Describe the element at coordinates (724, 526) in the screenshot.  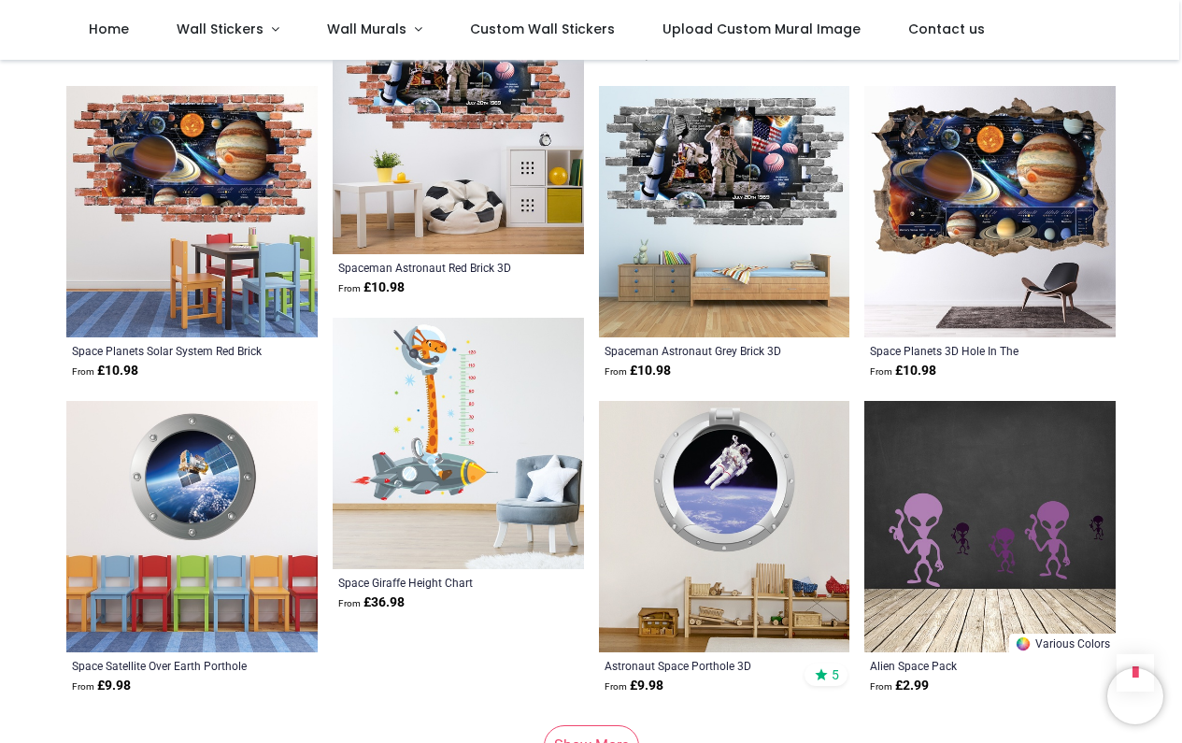
I see `img: Astronaut Space Porthole 3D Wall Sticker` at that location.